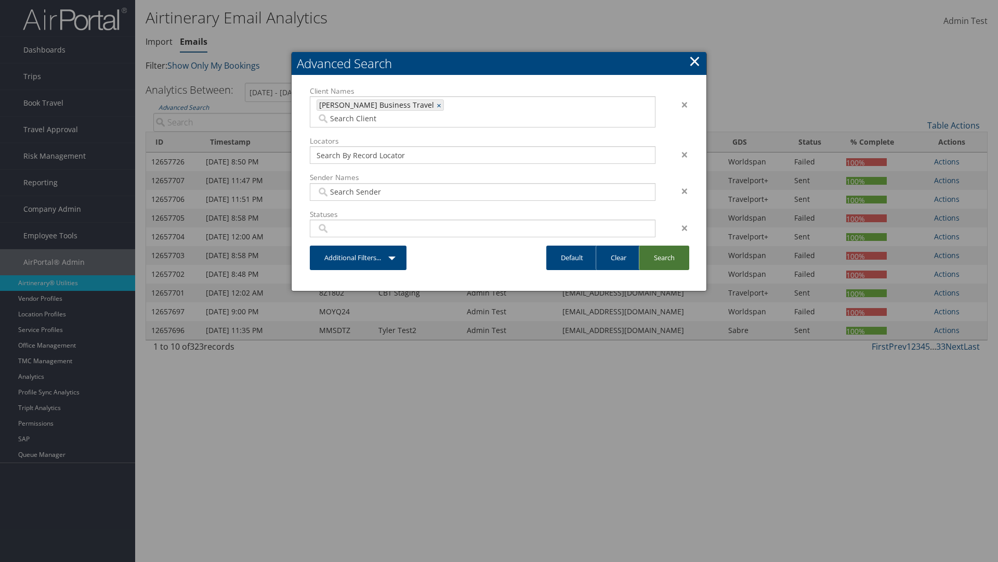 The height and width of the screenshot is (562, 998). Describe the element at coordinates (483, 214) in the screenshot. I see `label: Statuses` at that location.